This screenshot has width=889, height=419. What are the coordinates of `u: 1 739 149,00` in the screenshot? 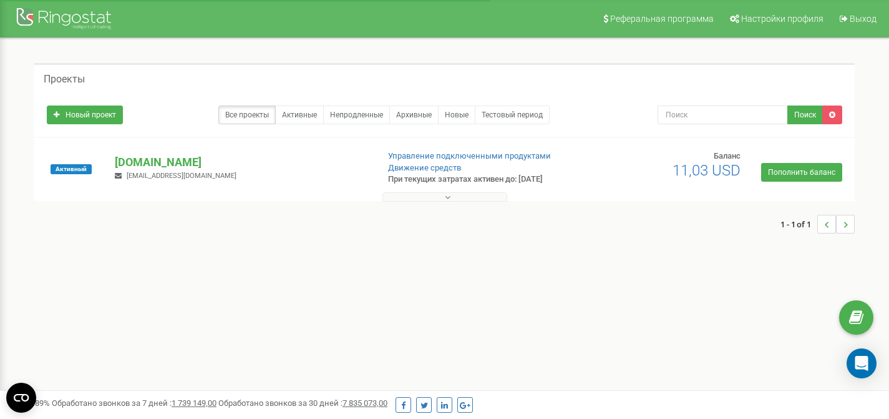 It's located at (194, 403).